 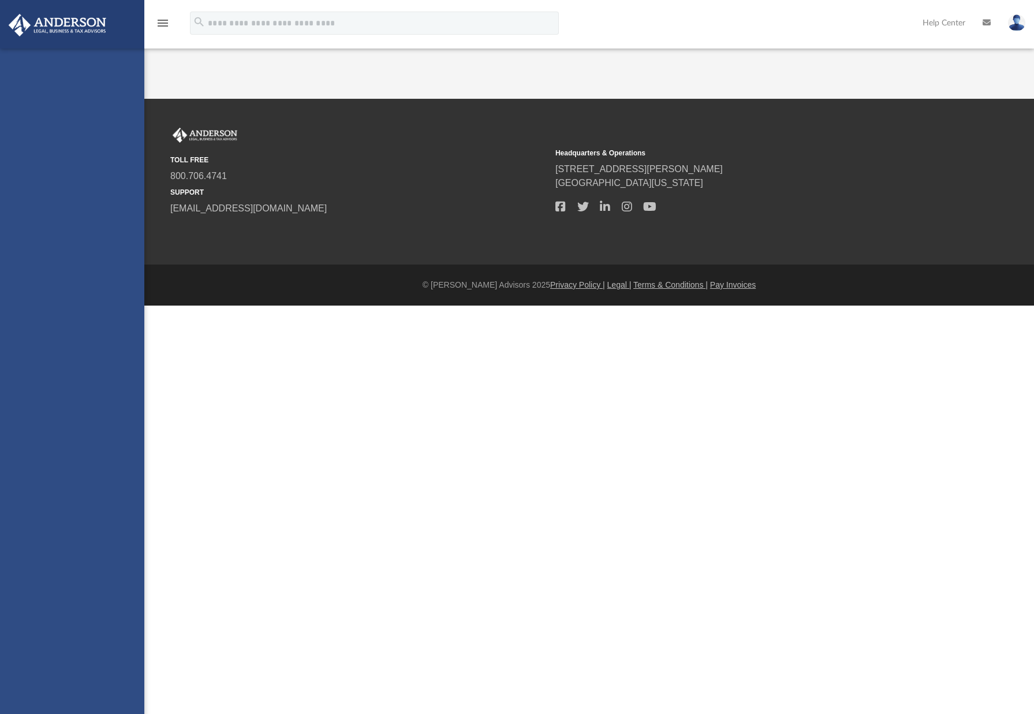 I want to click on small: Headquarters & Operations, so click(x=744, y=153).